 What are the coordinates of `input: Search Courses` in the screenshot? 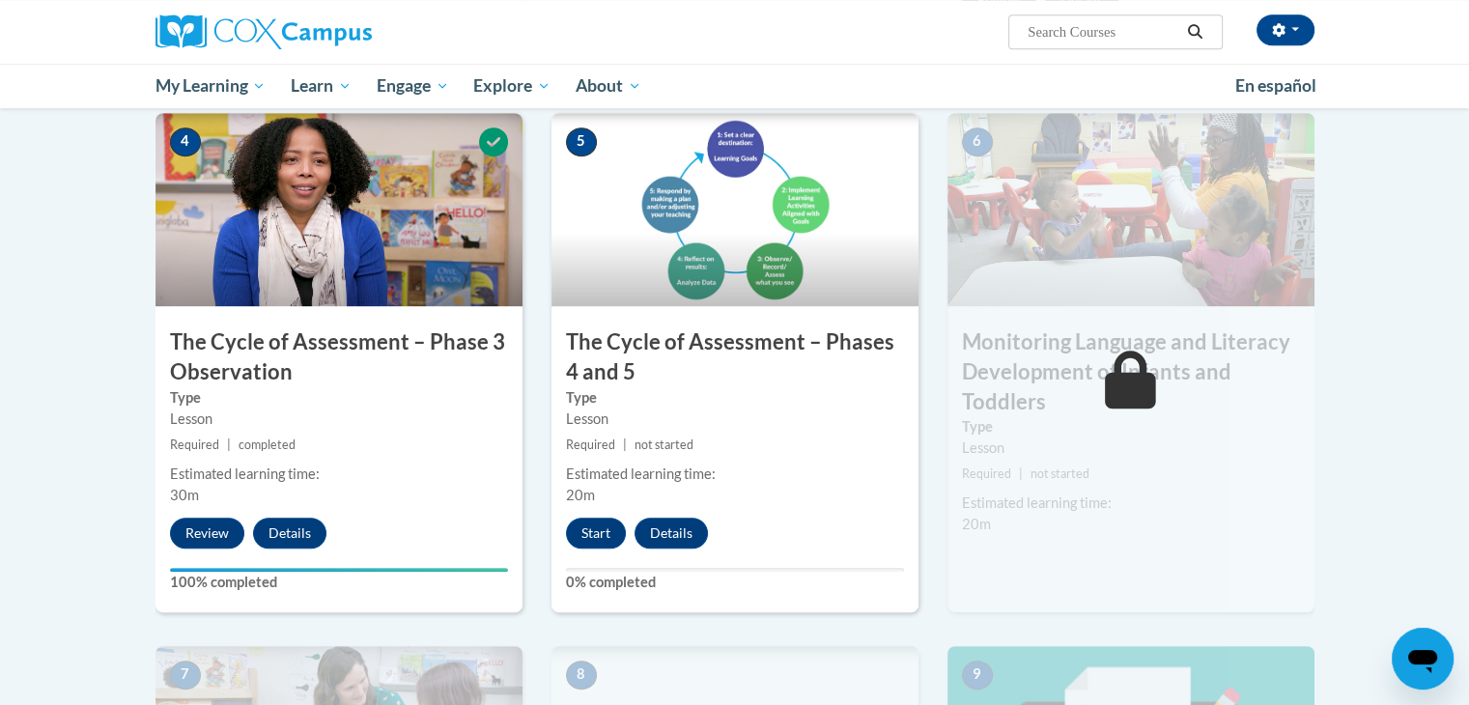 It's located at (1103, 32).